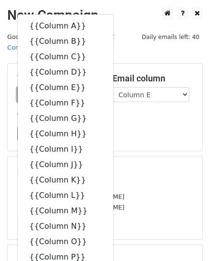 The height and width of the screenshot is (261, 210). What do you see at coordinates (171, 37) in the screenshot?
I see `span: Daily emails left: 40` at bounding box center [171, 37].